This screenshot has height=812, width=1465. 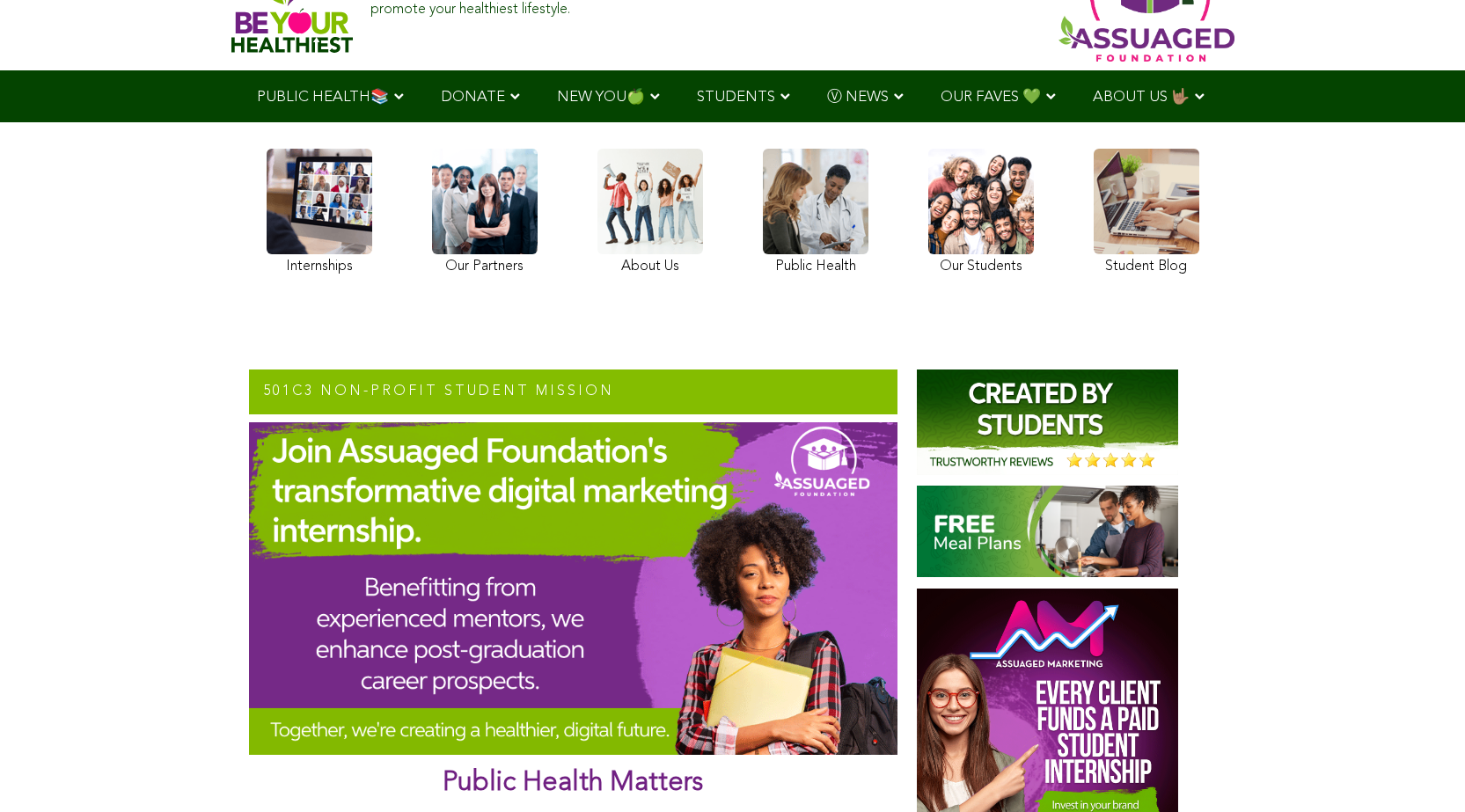 I want to click on span: STUDENTS, so click(x=736, y=97).